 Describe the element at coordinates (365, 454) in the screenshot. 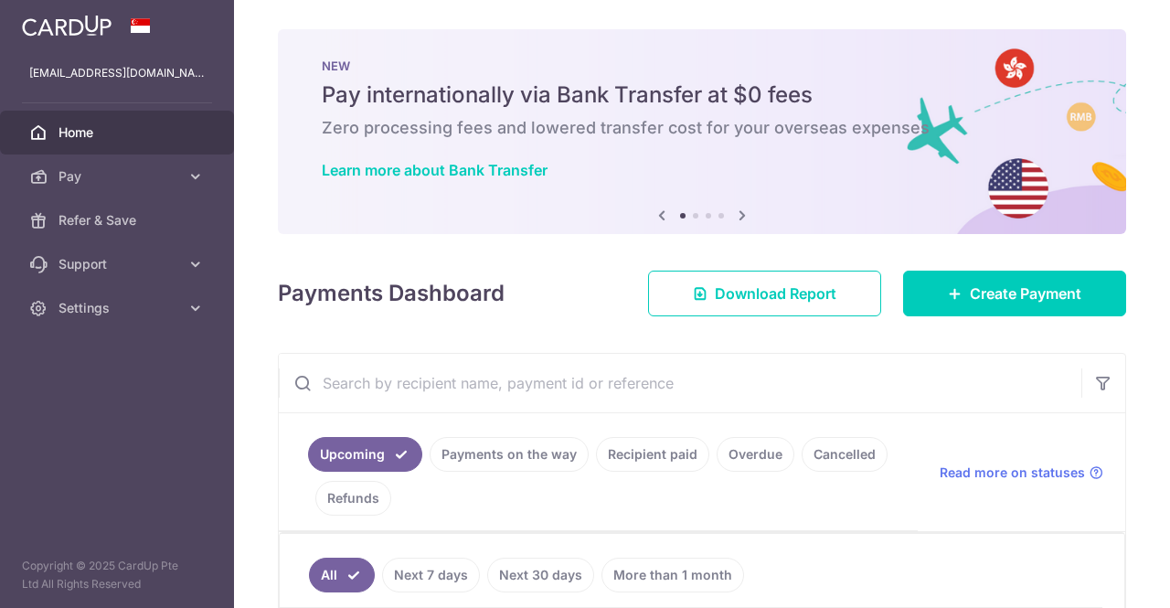

I see `a: Upcoming` at that location.